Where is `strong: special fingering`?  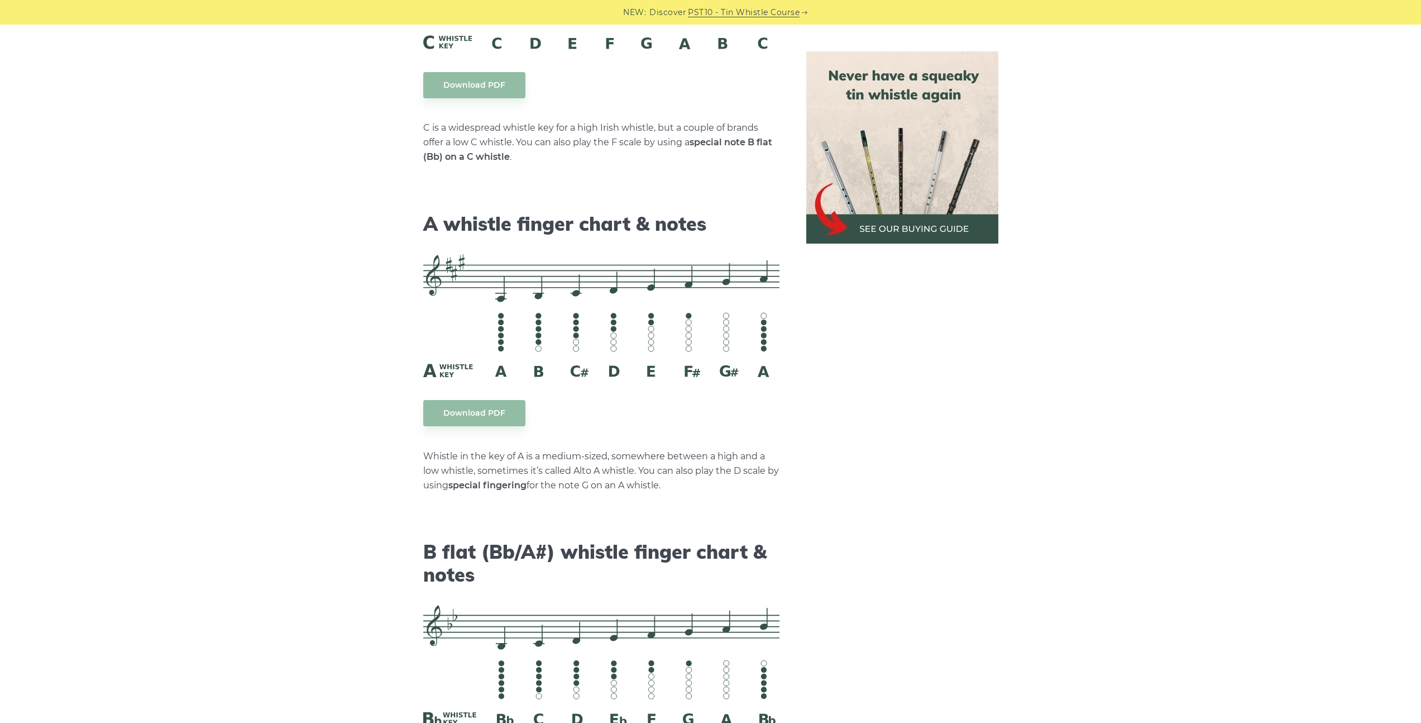 strong: special fingering is located at coordinates (488, 485).